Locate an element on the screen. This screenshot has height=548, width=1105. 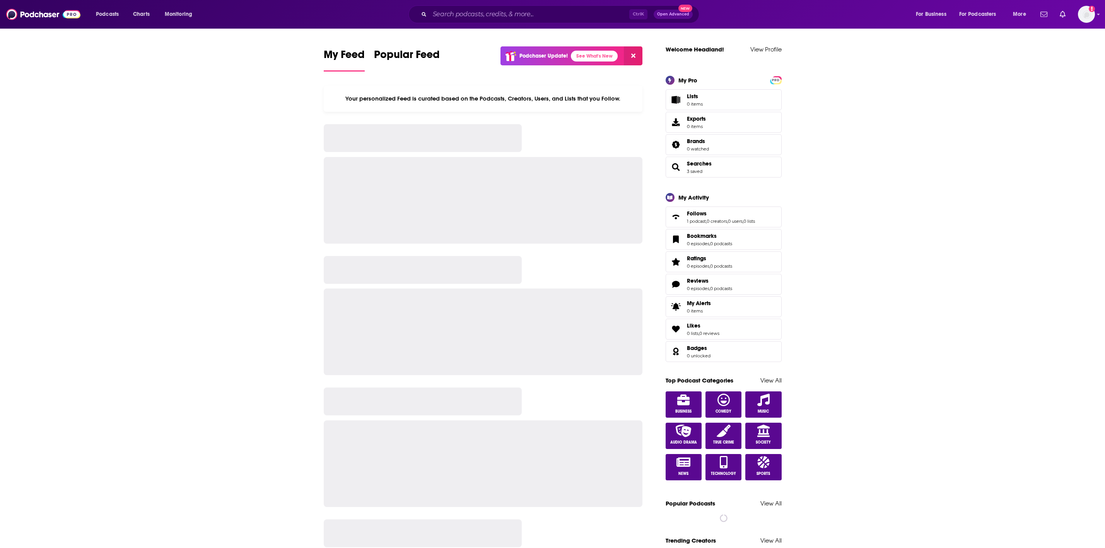
span: PRO is located at coordinates (776, 80).